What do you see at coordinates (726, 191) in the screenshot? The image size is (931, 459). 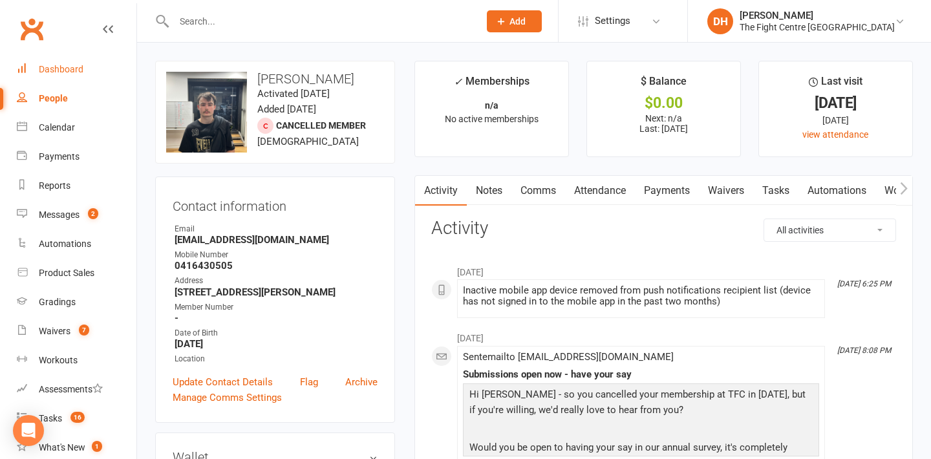 I see `a: Waivers` at bounding box center [726, 191].